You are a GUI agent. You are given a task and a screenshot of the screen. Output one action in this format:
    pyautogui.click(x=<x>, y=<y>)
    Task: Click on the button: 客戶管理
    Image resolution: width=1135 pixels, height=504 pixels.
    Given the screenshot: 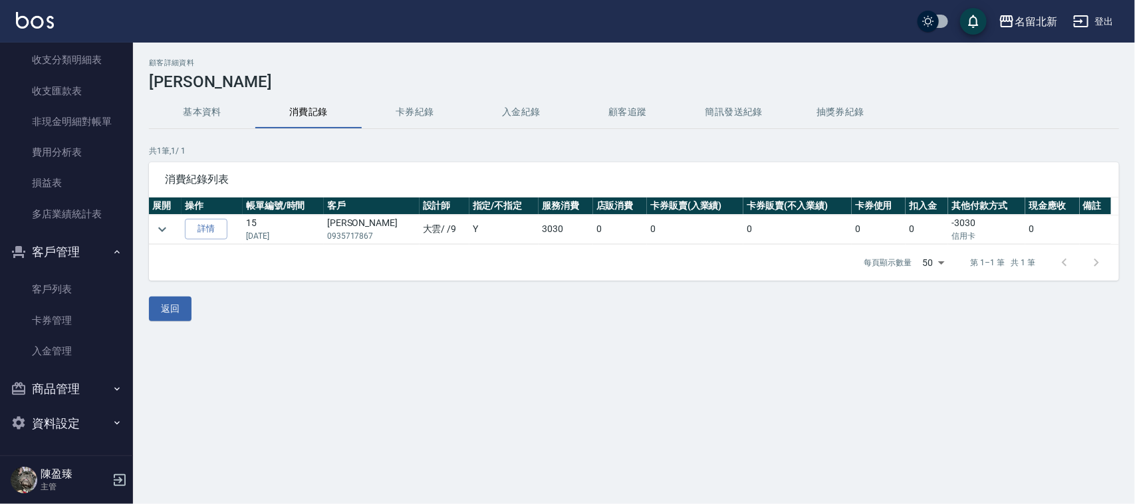 What is the action you would take?
    pyautogui.click(x=66, y=252)
    